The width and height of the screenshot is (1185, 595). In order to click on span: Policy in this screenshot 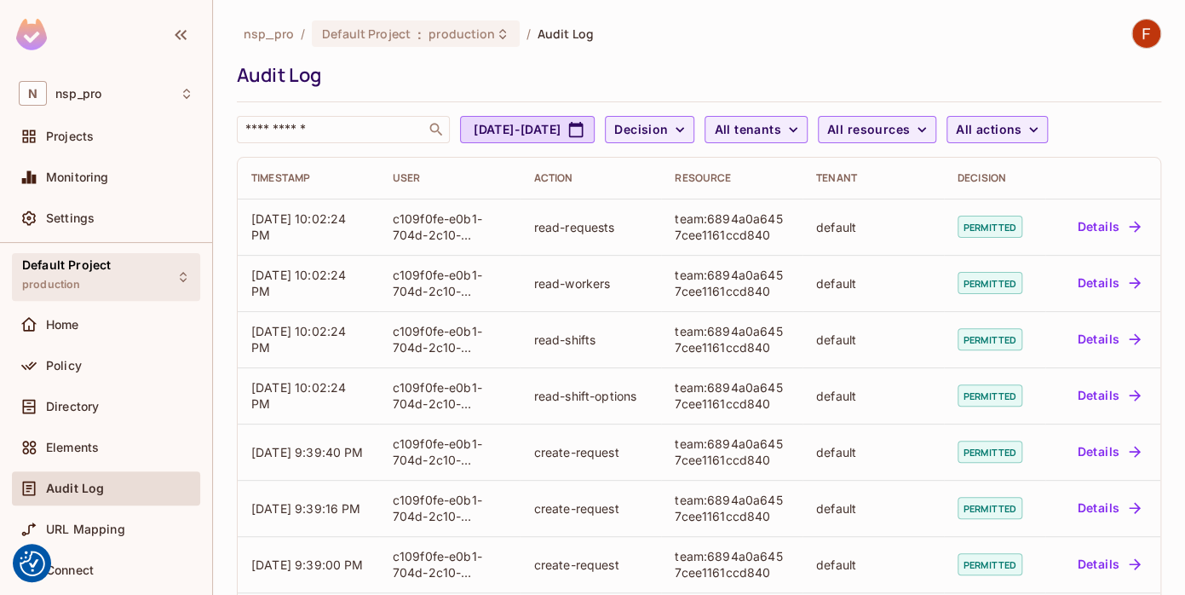, I will do `click(64, 366)`.